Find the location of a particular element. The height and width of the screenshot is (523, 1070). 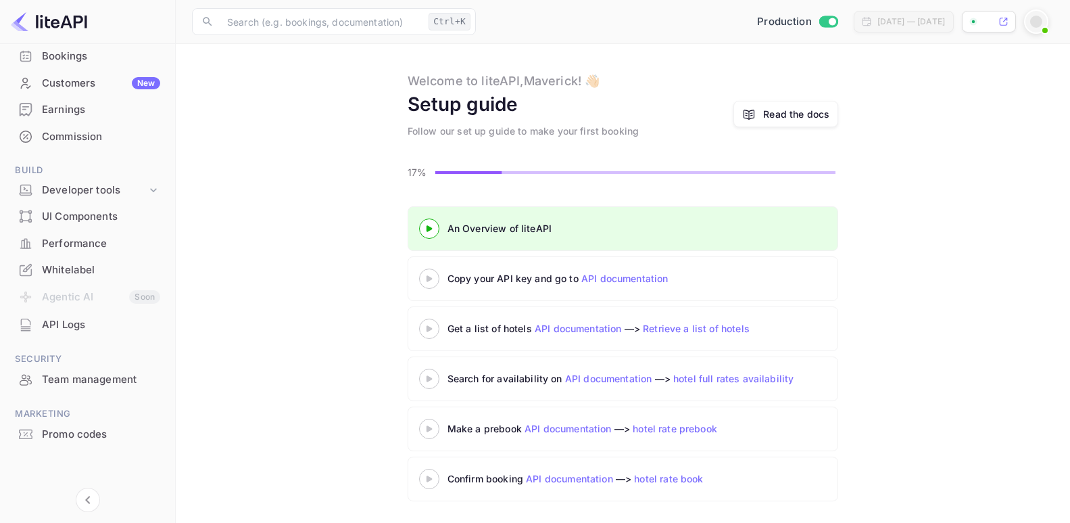

div: Follow our set up guide to make your first booking is located at coordinates (523, 130).